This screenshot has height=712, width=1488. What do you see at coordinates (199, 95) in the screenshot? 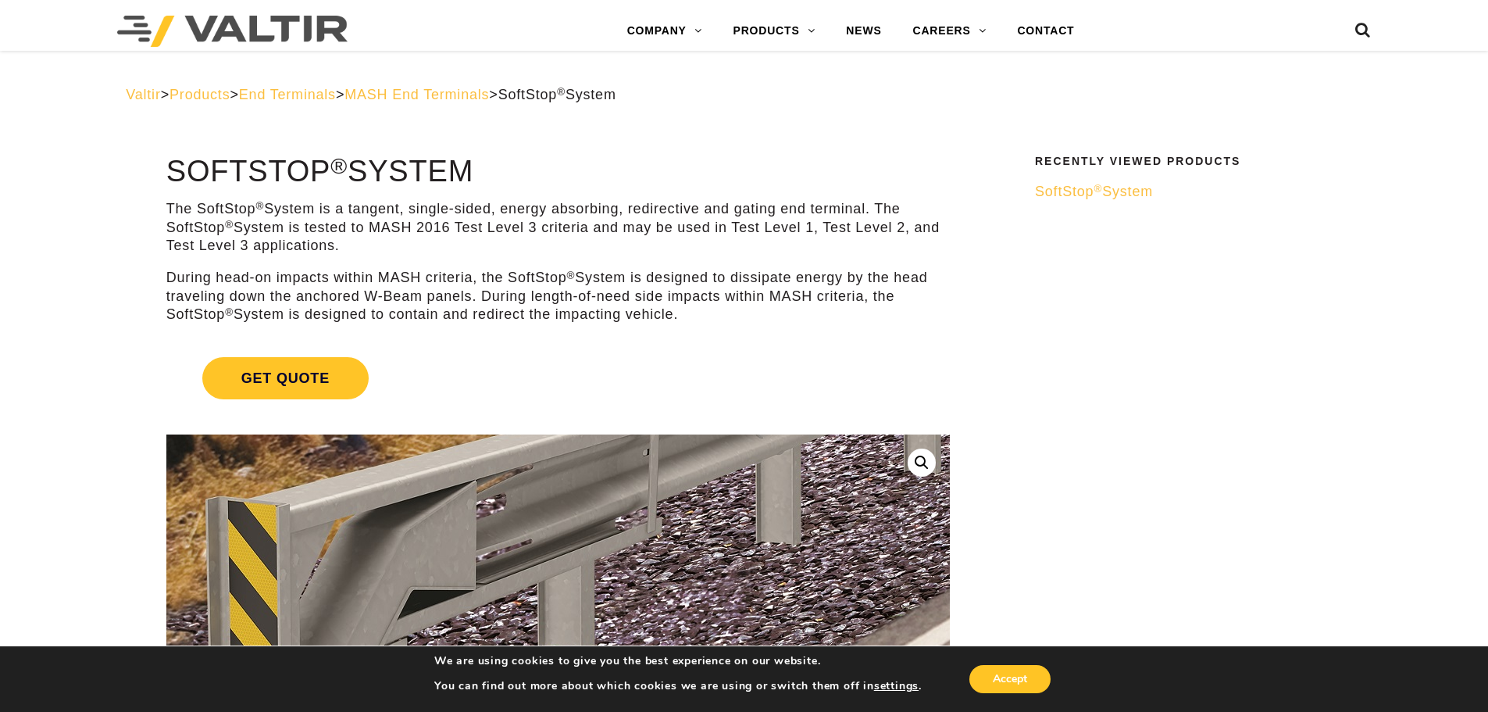
I see `span: Products` at bounding box center [199, 95].